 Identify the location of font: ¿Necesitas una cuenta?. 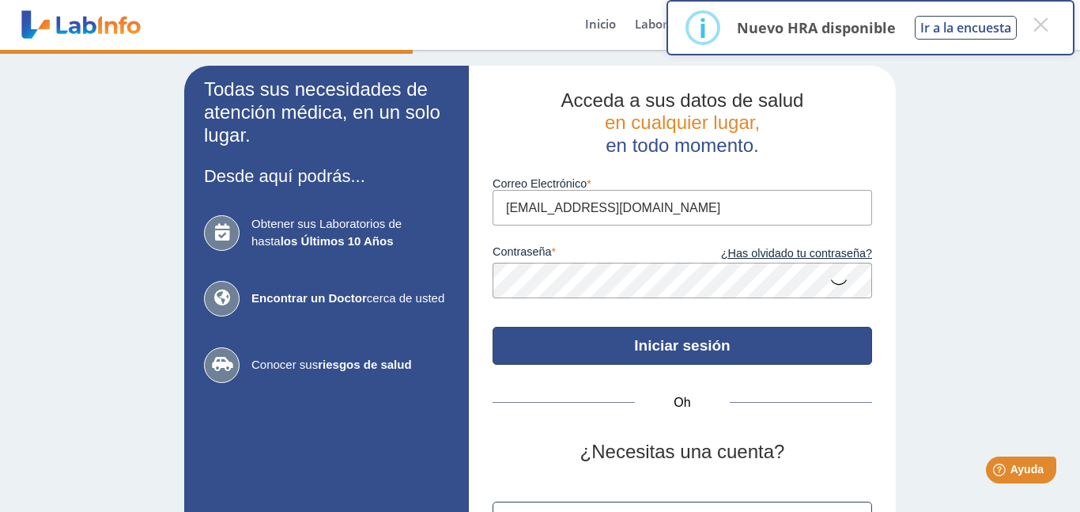
(683, 451).